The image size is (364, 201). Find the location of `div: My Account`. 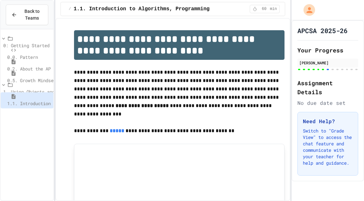

div: My Account is located at coordinates (307, 10).